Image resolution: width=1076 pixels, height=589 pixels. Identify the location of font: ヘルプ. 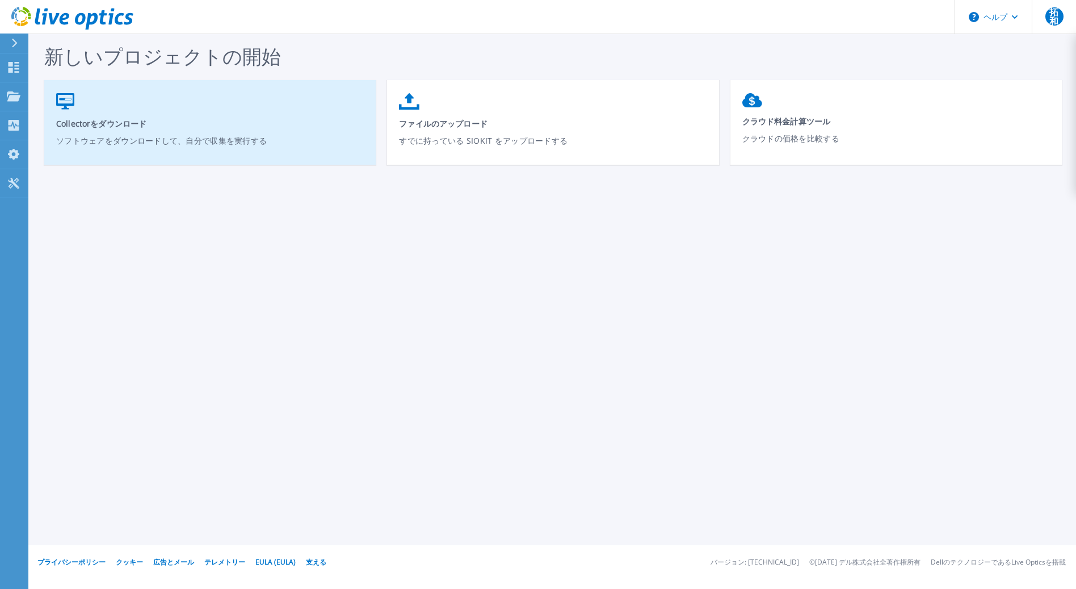
(996, 17).